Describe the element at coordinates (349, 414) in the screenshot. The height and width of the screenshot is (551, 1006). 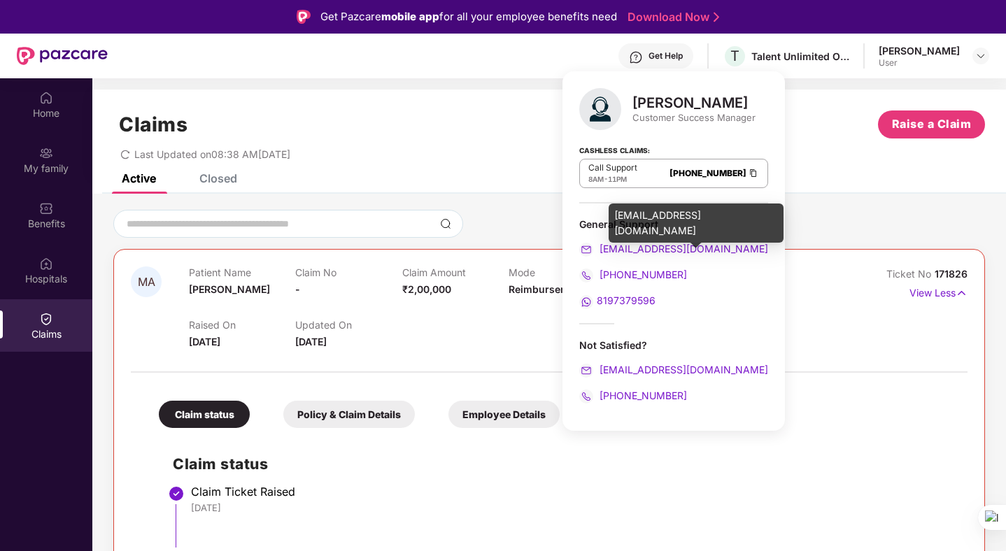
I see `div: Policy & Claim Details` at that location.